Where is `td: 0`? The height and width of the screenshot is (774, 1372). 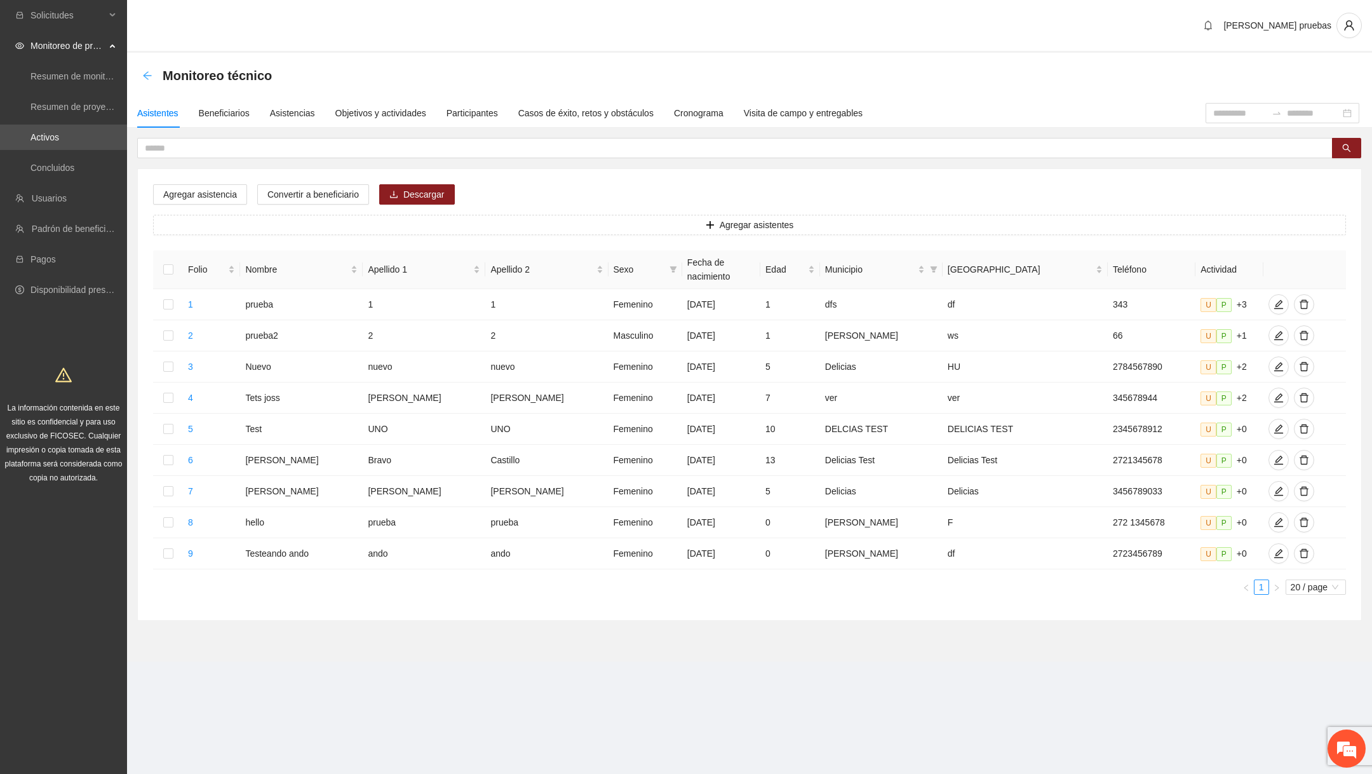 td: 0 is located at coordinates (790, 522).